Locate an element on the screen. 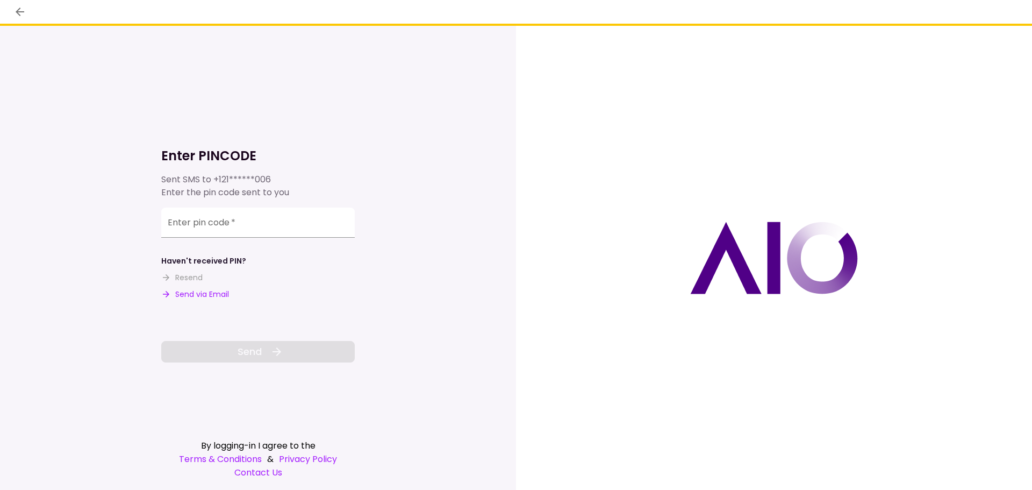 Image resolution: width=1032 pixels, height=490 pixels. span: Send is located at coordinates (249, 351).